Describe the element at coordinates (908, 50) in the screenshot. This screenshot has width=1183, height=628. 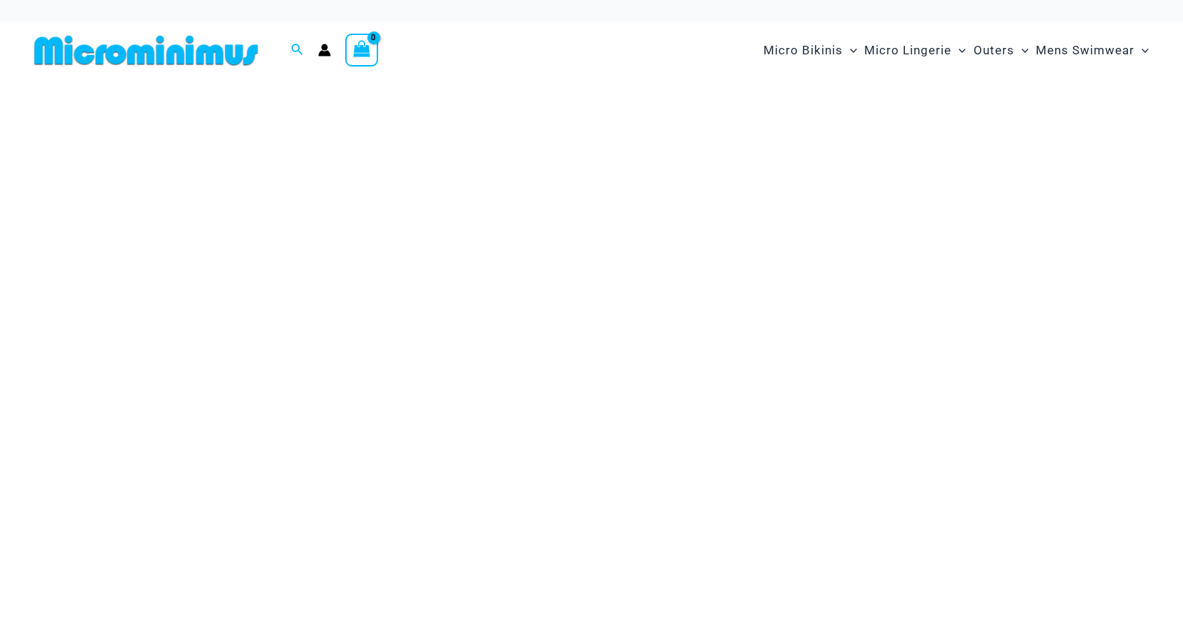
I see `span: Micro Lingerie` at that location.